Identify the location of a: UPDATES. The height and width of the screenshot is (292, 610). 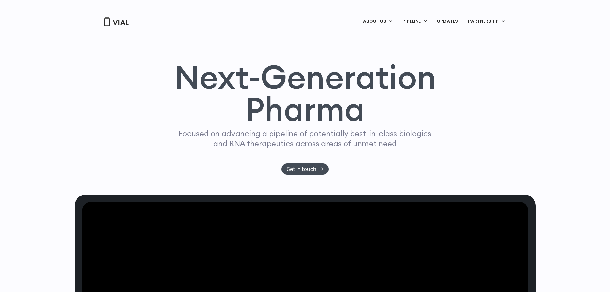
(448, 21).